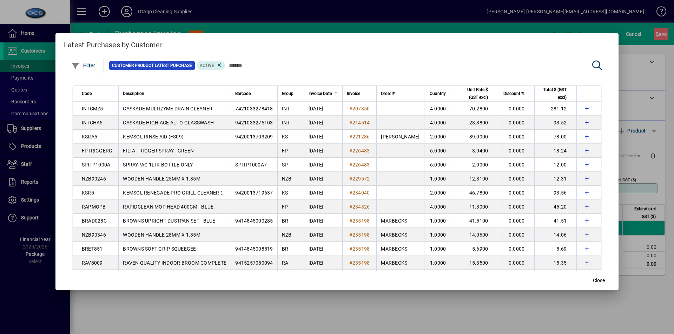  Describe the element at coordinates (169, 221) in the screenshot. I see `span: BROWNS UPRIGHT DUSTPAN SET - BLUE` at that location.